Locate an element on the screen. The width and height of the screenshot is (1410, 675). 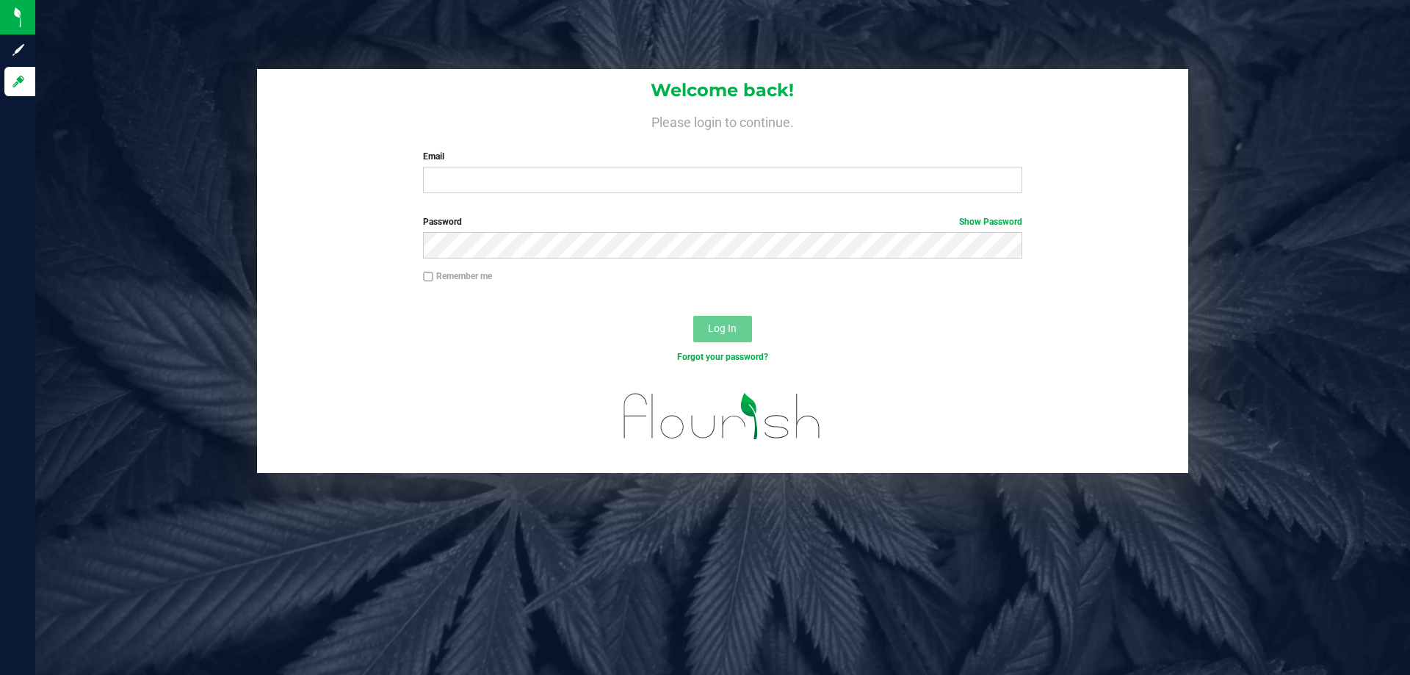
label: Email is located at coordinates (722, 156).